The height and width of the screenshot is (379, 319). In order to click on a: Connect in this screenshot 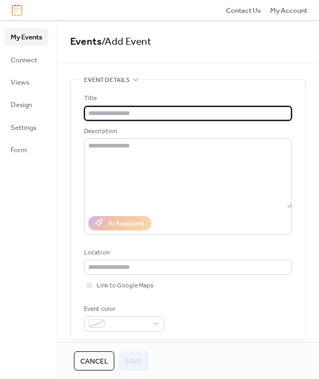, I will do `click(26, 60)`.